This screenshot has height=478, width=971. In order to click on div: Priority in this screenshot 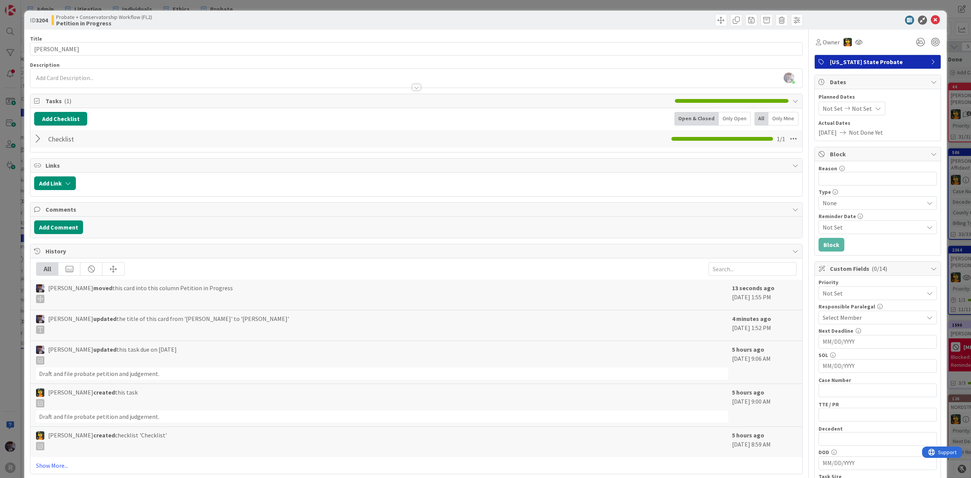, I will do `click(878, 282)`.